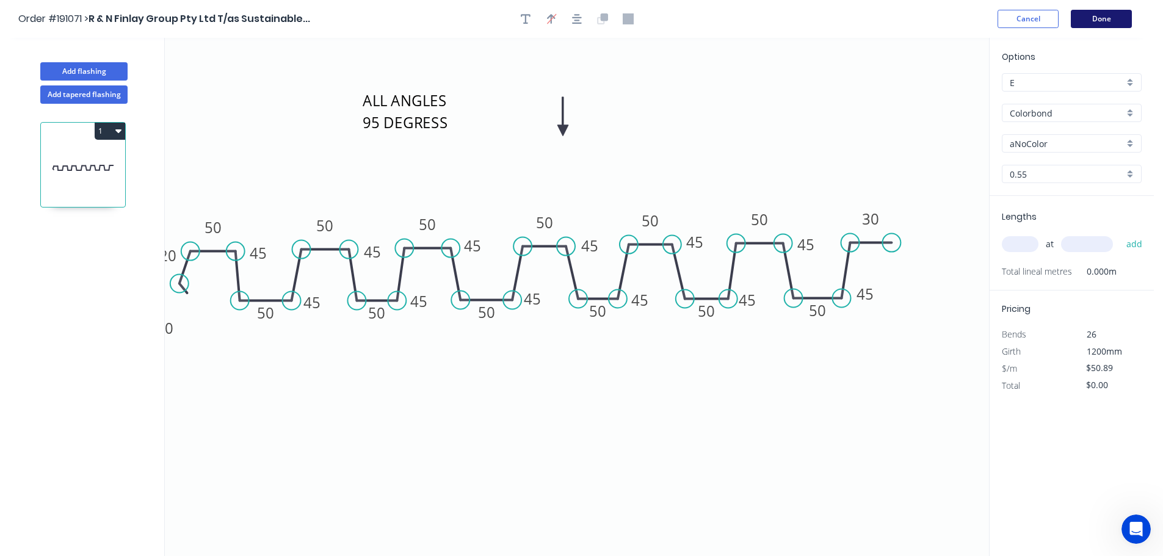 The width and height of the screenshot is (1163, 556). I want to click on span: Lengths, so click(1019, 217).